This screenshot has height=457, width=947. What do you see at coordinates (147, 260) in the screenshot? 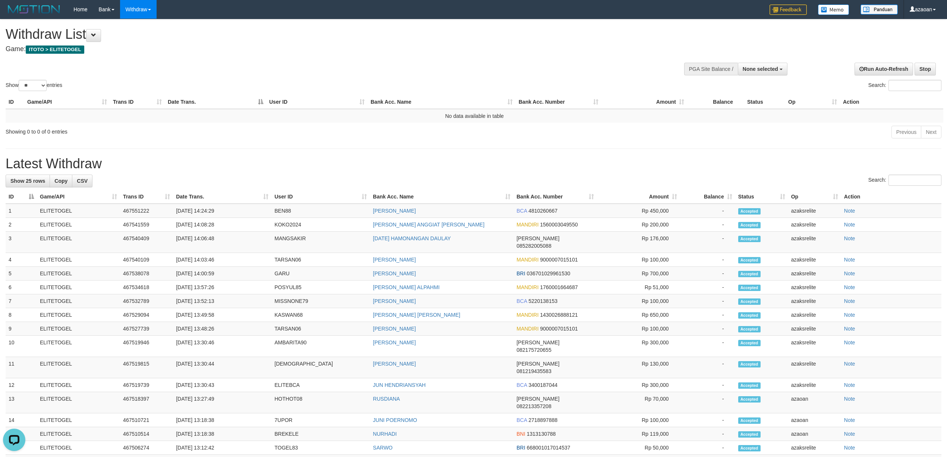
I see `td: 467540109` at bounding box center [147, 260].